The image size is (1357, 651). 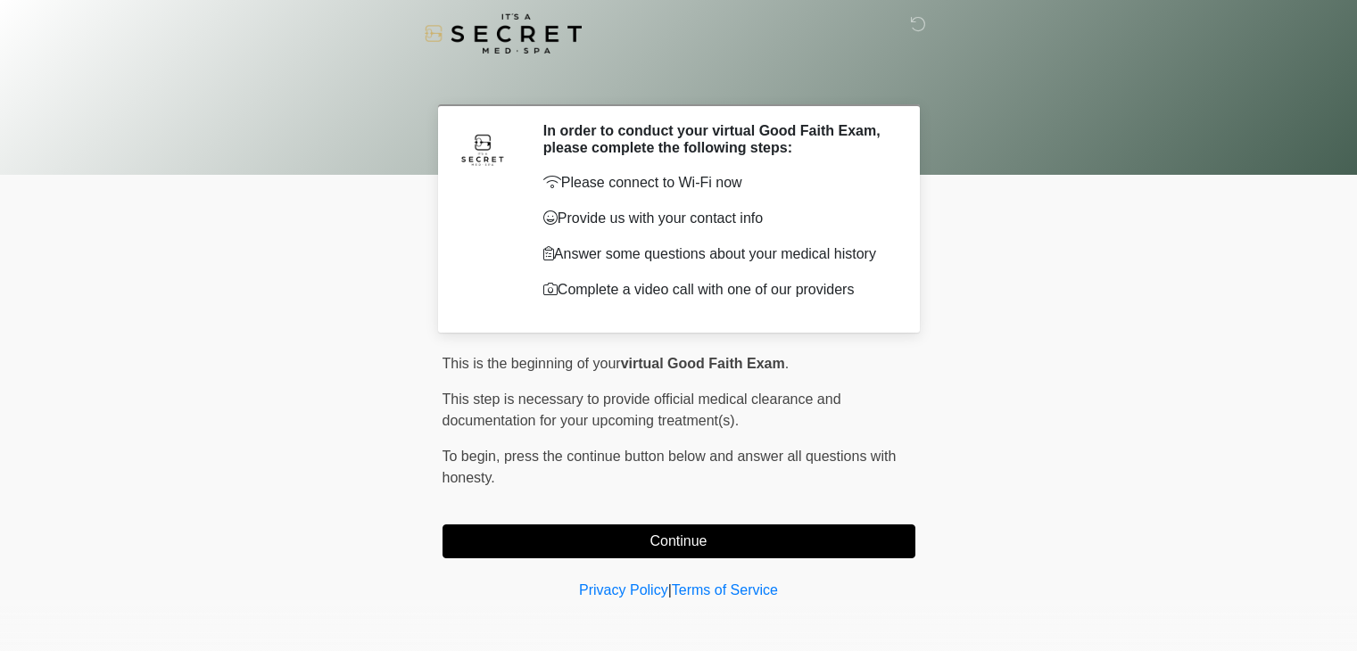 I want to click on strong: virtual Good Faith Exam, so click(x=703, y=363).